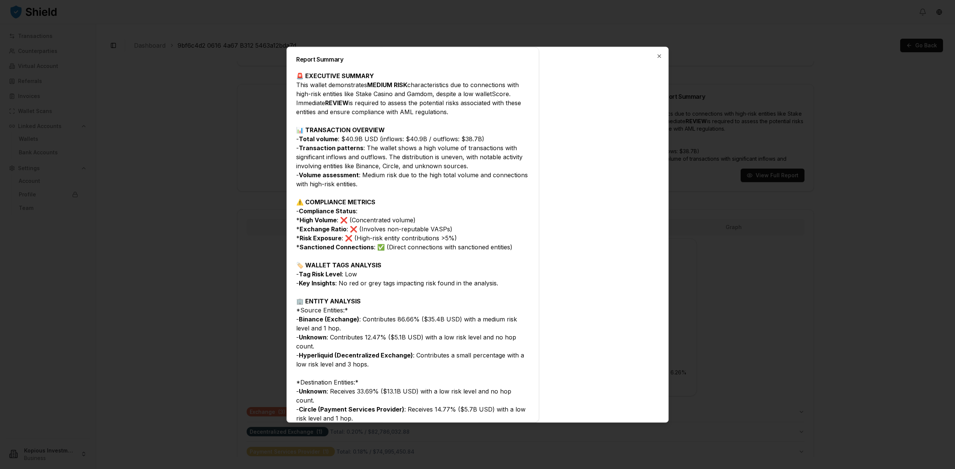 This screenshot has height=469, width=955. I want to click on div: Report Summary, so click(413, 59).